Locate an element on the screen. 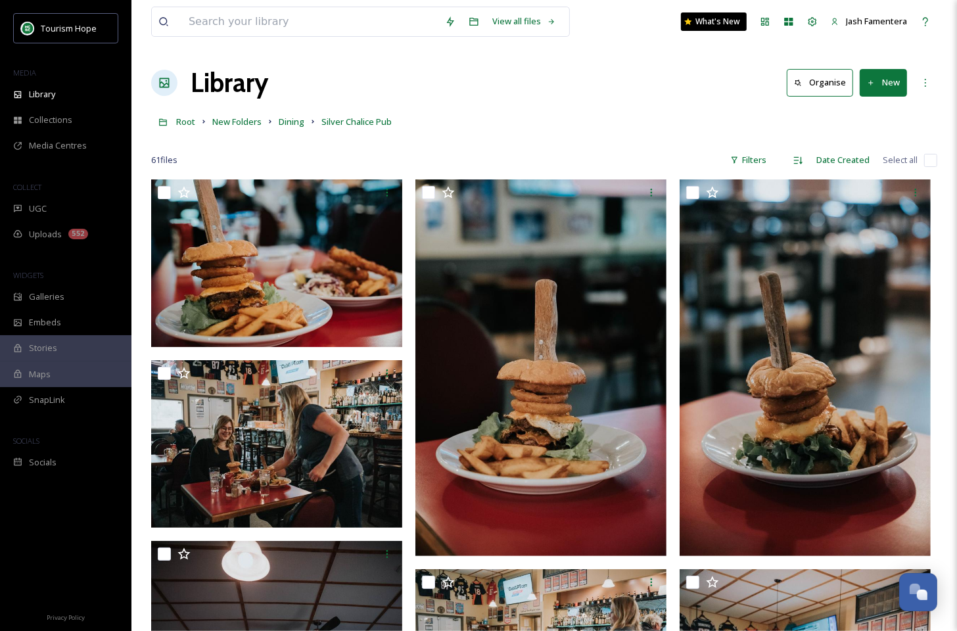  span: Jash Famentera is located at coordinates (877, 21).